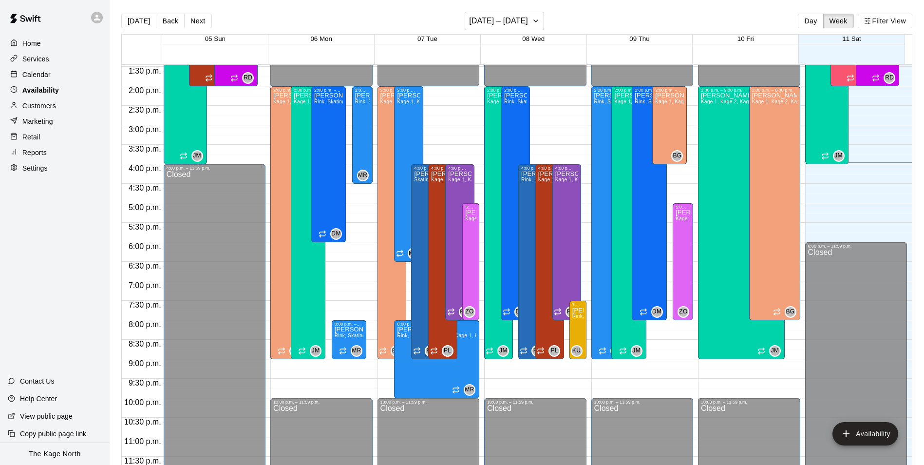 The image size is (924, 465). What do you see at coordinates (811, 21) in the screenshot?
I see `button: Day` at bounding box center [811, 21].